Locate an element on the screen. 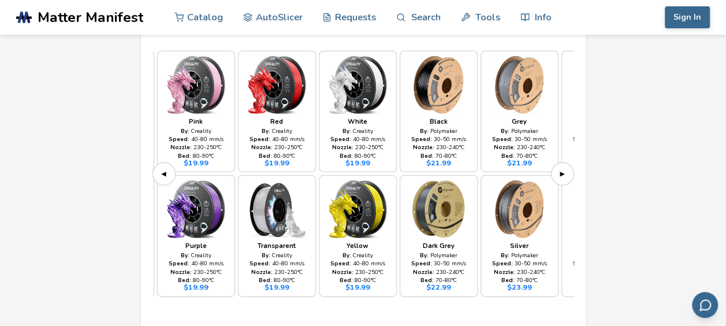  img: PETG - Dark Grey is located at coordinates (438, 209).